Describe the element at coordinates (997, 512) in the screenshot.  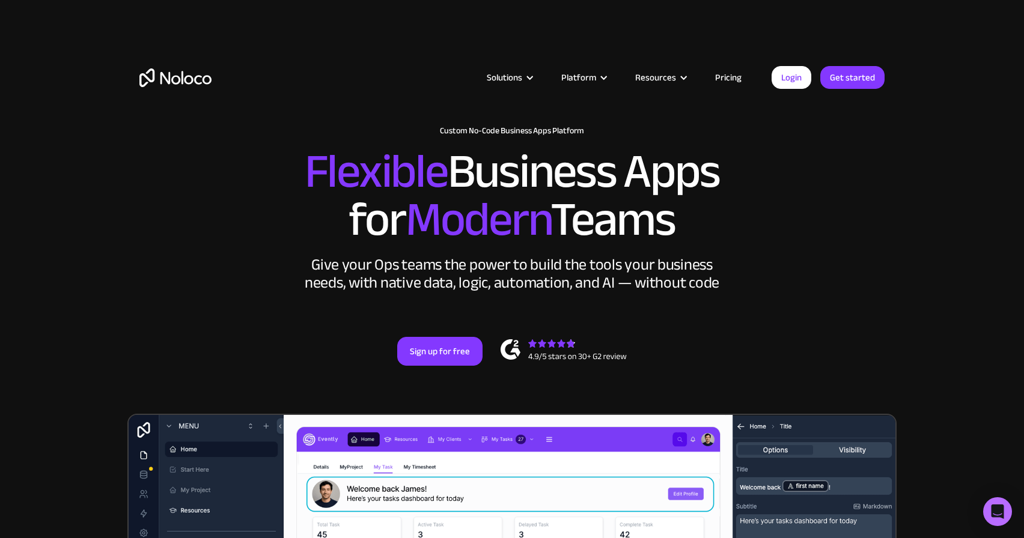
I see `div: Open Intercom Messenger` at that location.